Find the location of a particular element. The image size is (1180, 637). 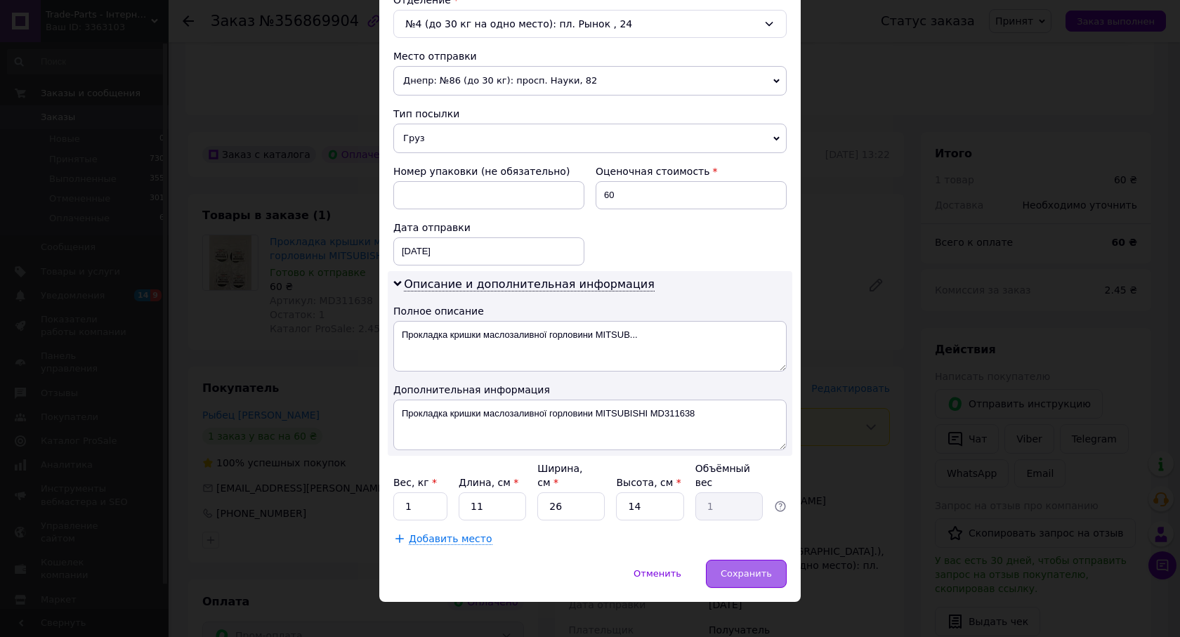

span: Сохранить is located at coordinates (746, 573).